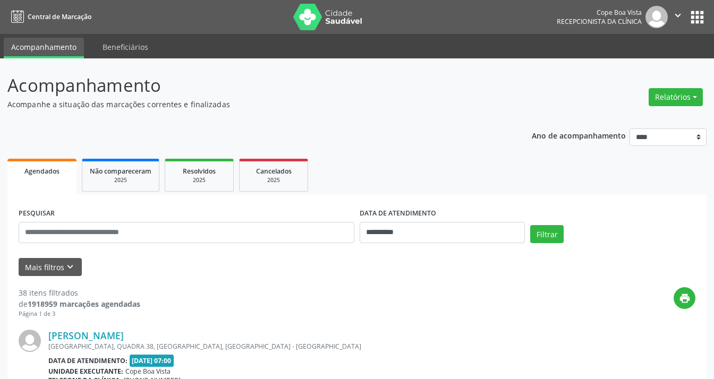  Describe the element at coordinates (84, 304) in the screenshot. I see `strong: 1918959 marcações agendadas` at that location.